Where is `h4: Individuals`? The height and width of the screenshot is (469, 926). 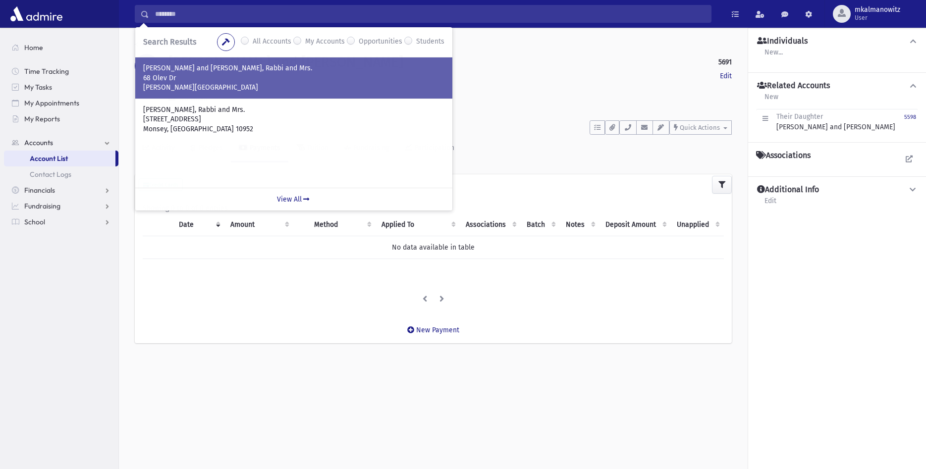 h4: Individuals is located at coordinates (783, 41).